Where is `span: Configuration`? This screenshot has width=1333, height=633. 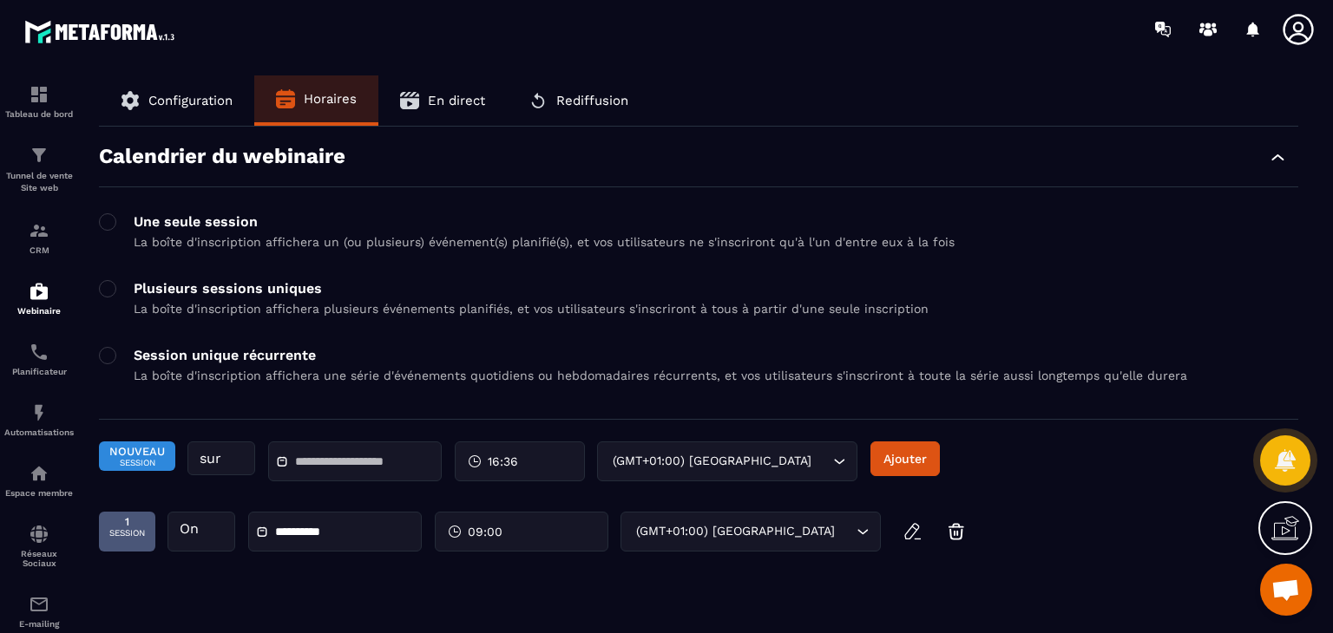
span: Configuration is located at coordinates (190, 101).